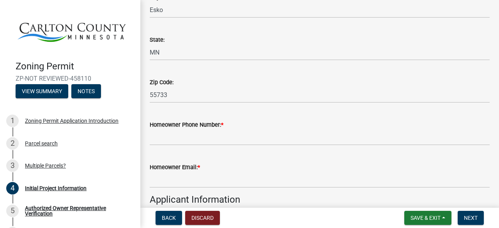 This screenshot has height=228, width=499. What do you see at coordinates (12, 166) in the screenshot?
I see `div: 3` at bounding box center [12, 166].